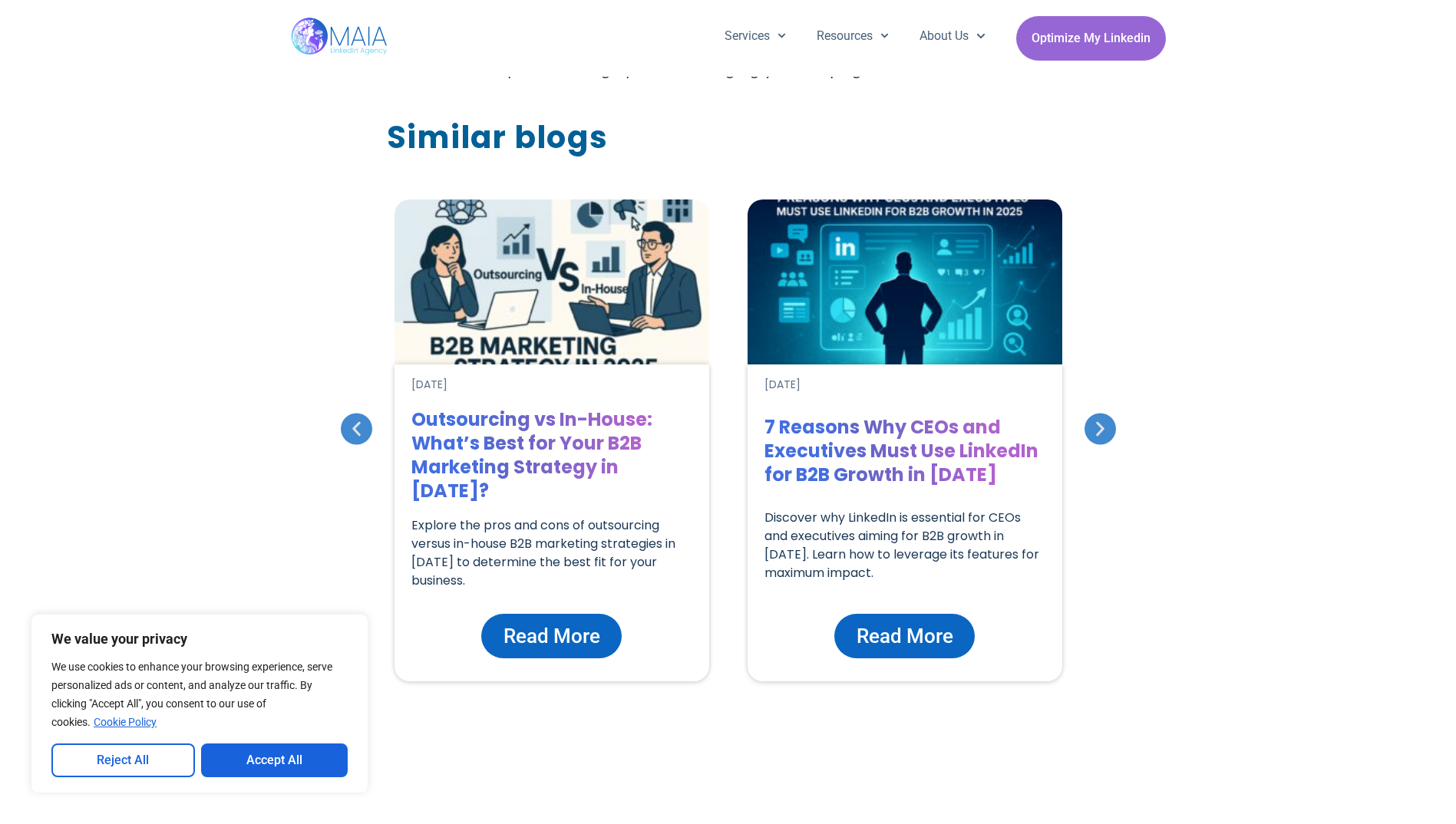 The width and height of the screenshot is (1456, 824). What do you see at coordinates (1091, 38) in the screenshot?
I see `a: Optimize My Linkedin` at bounding box center [1091, 38].